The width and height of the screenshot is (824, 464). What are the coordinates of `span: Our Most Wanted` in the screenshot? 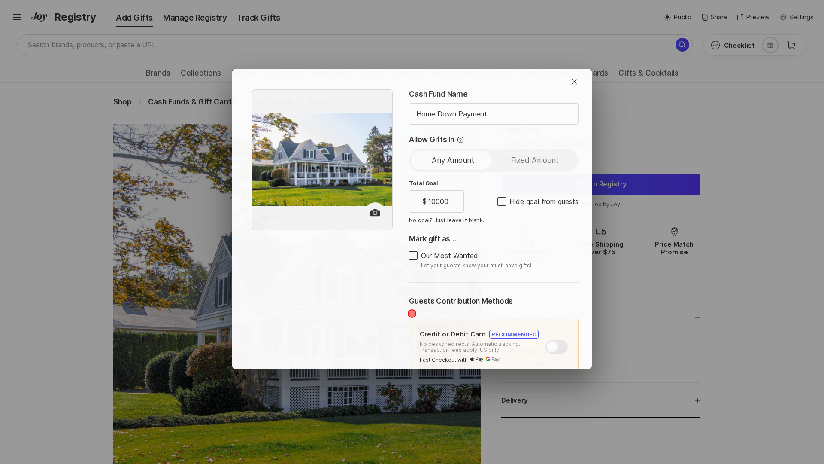 It's located at (449, 255).